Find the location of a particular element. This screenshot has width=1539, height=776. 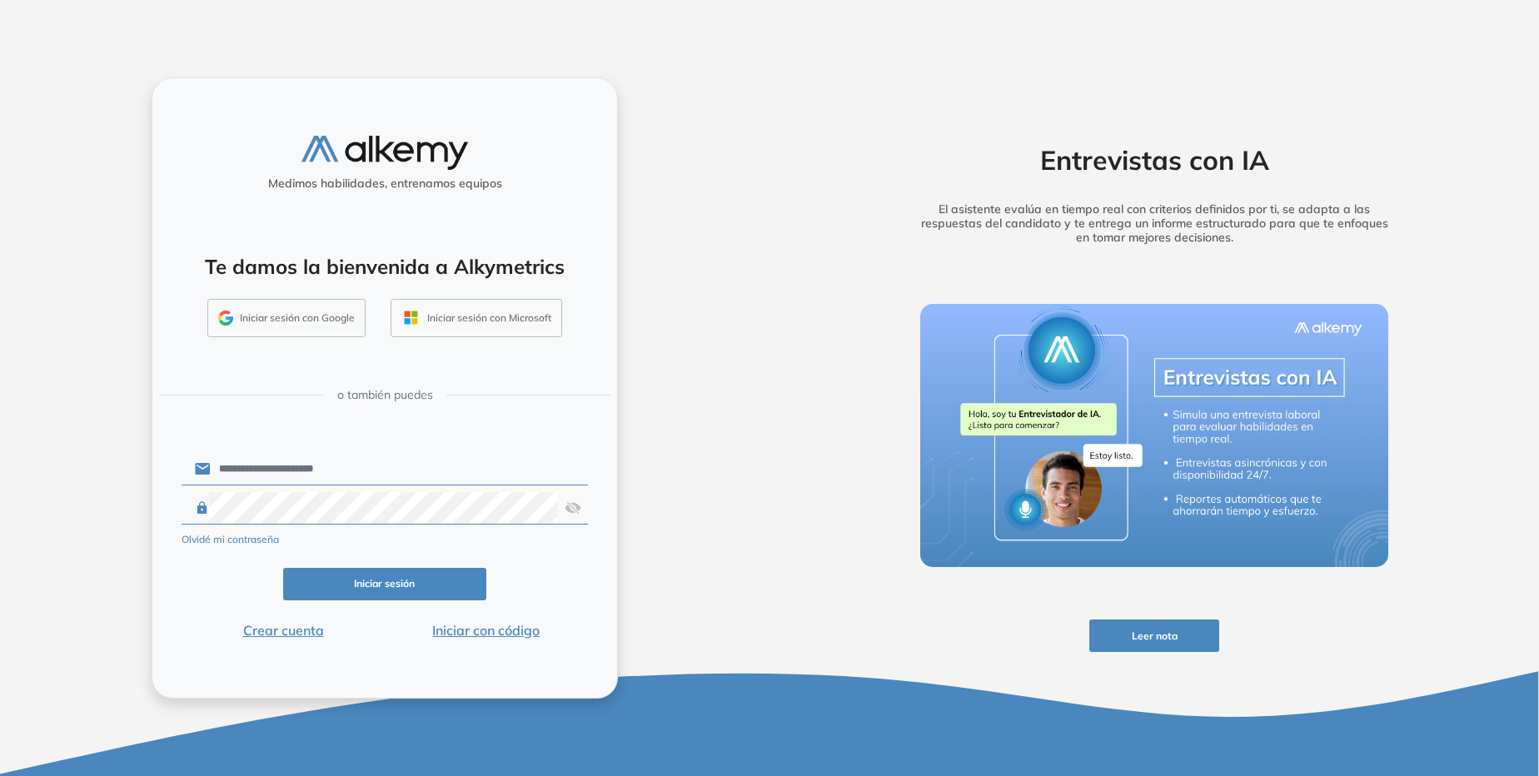

button: Iniciar con código is located at coordinates (486, 631).